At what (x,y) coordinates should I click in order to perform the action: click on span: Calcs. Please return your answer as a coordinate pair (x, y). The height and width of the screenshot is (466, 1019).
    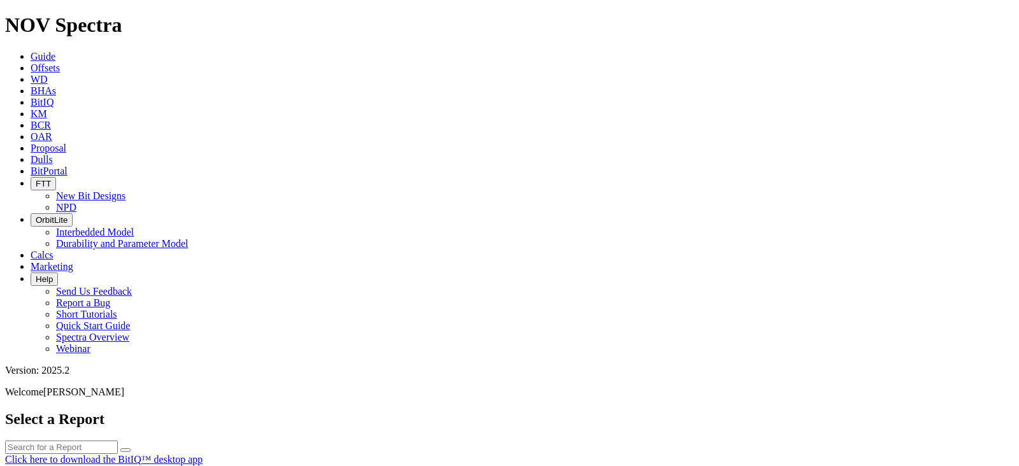
    Looking at the image, I should click on (42, 255).